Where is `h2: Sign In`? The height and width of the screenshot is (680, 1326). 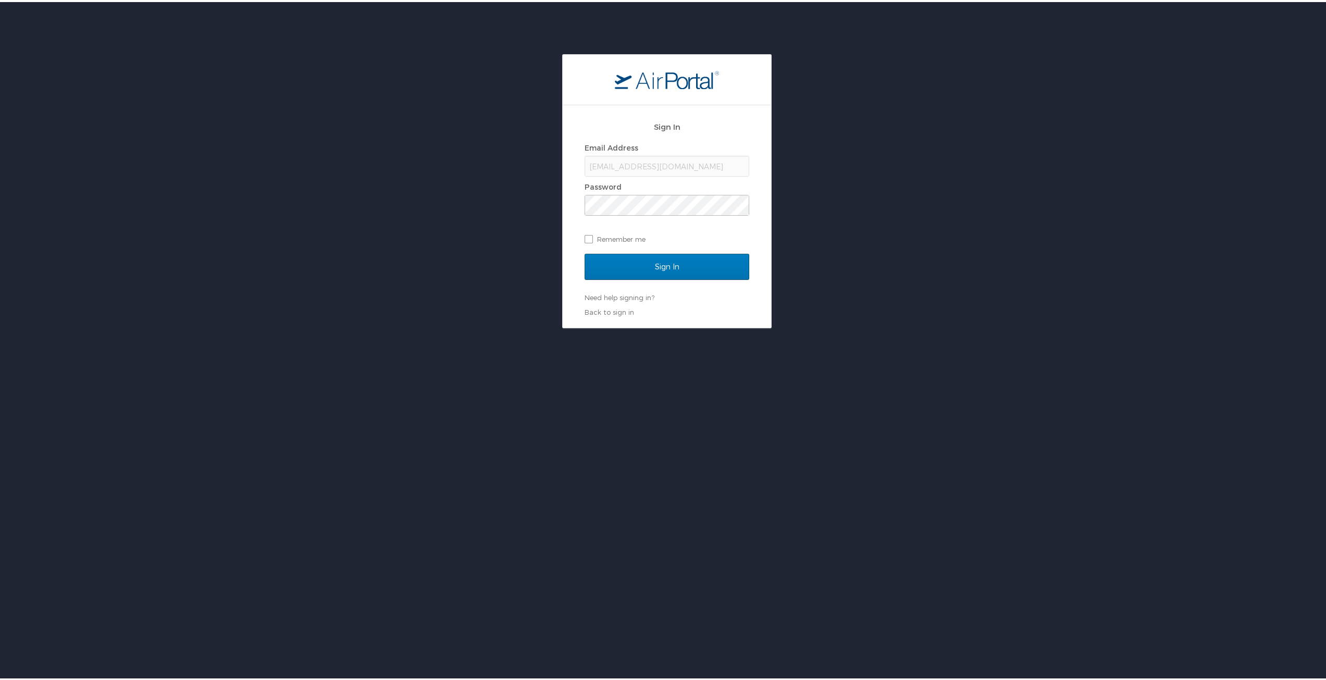
h2: Sign In is located at coordinates (667, 124).